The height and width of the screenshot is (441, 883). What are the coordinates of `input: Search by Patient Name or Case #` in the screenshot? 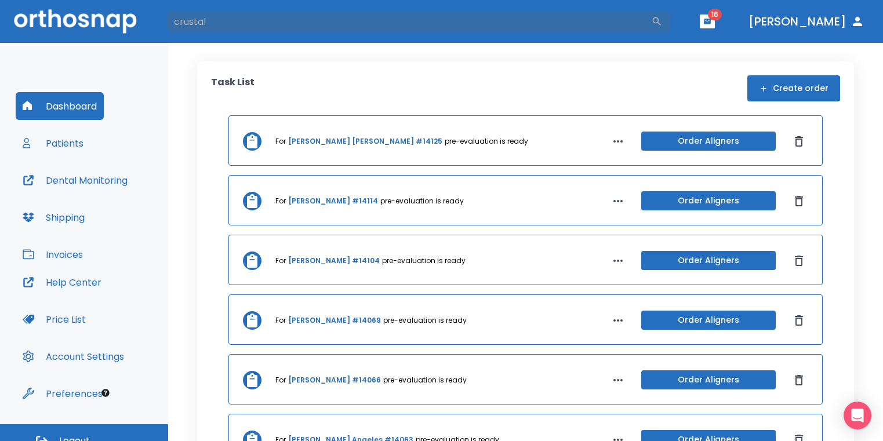 It's located at (408, 21).